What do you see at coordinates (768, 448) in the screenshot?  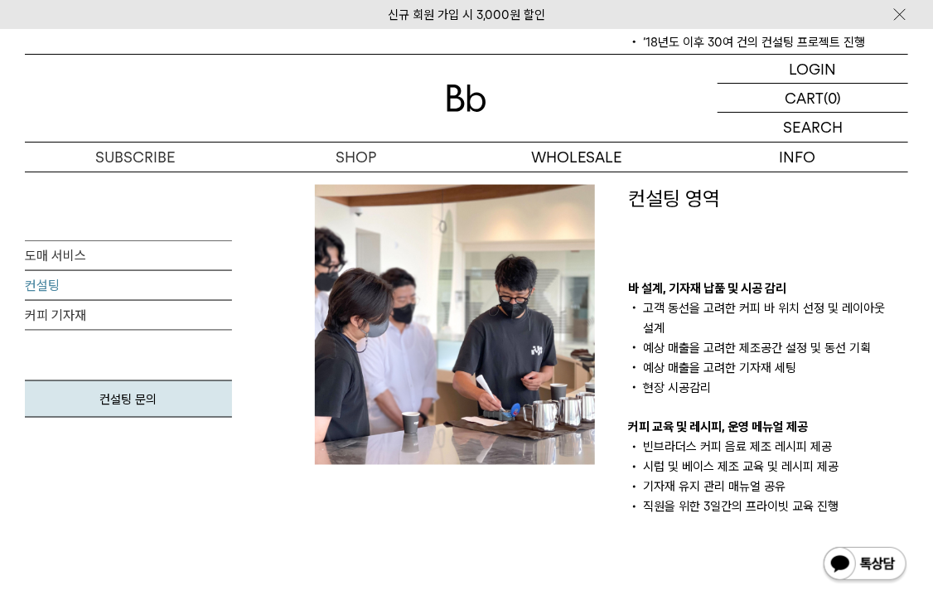 I see `li: 빈브라더스 커피 음료 제조 레시피 제공` at bounding box center [768, 448].